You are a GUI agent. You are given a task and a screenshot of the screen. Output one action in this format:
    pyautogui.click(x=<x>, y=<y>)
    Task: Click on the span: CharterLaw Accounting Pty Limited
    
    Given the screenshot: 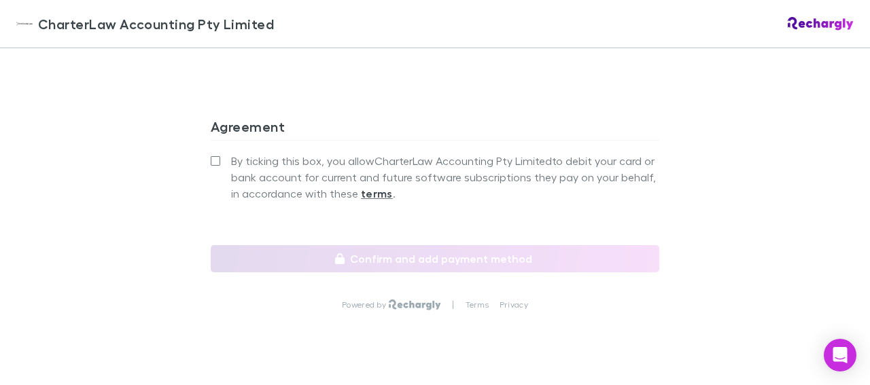 What is the action you would take?
    pyautogui.click(x=156, y=24)
    